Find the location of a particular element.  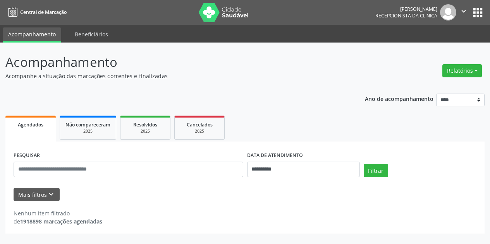

button: apps is located at coordinates (477, 12).